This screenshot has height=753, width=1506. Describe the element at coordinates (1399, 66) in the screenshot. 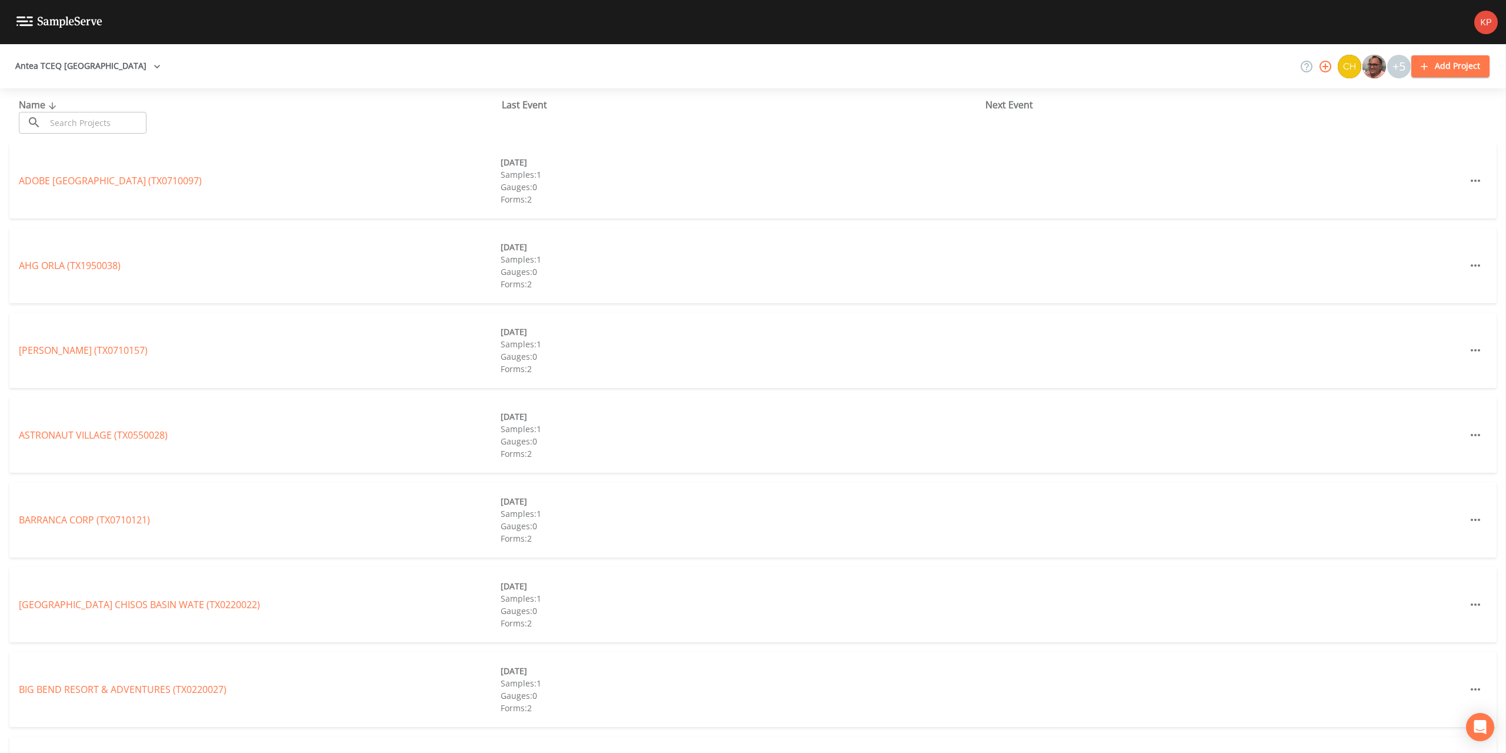

I see `div: +5` at that location.